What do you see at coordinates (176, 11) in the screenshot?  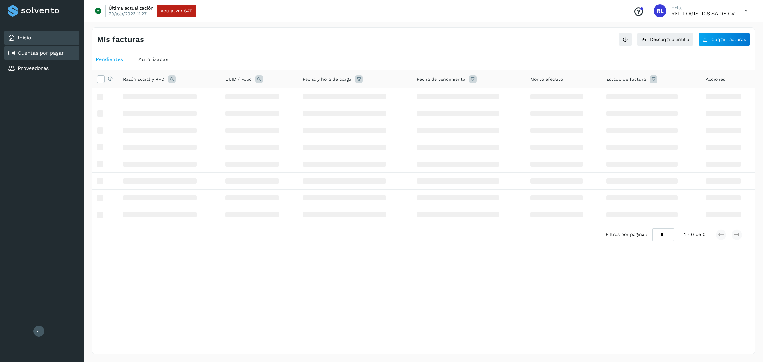 I see `span: Actualizar SAT` at bounding box center [176, 11].